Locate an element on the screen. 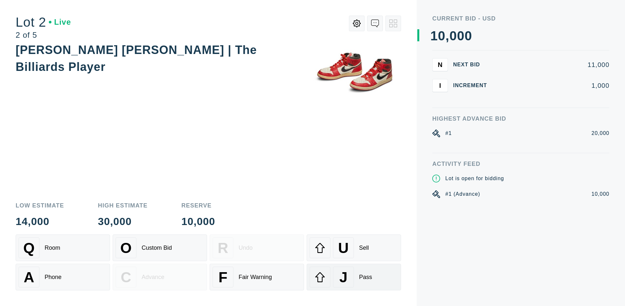 The image size is (625, 306). div: Current Bid - USD is located at coordinates (521, 19).